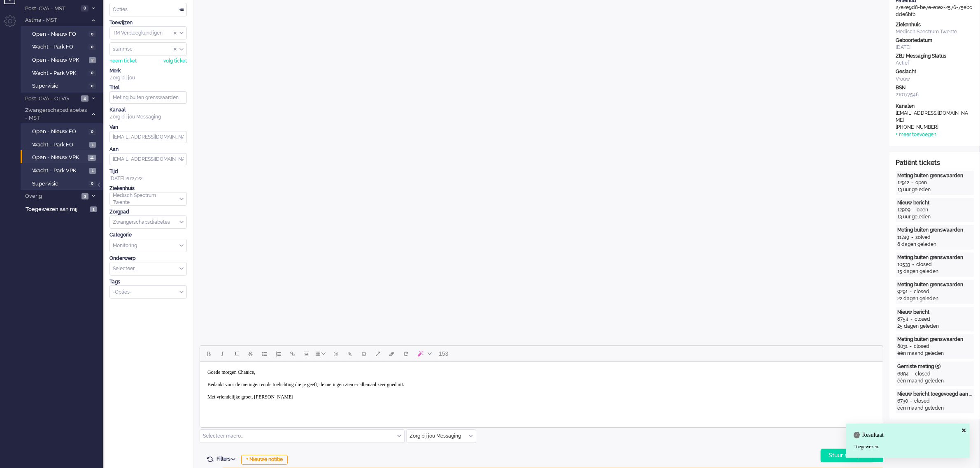  What do you see at coordinates (56, 20) in the screenshot?
I see `span: Astma - MST` at bounding box center [56, 20].